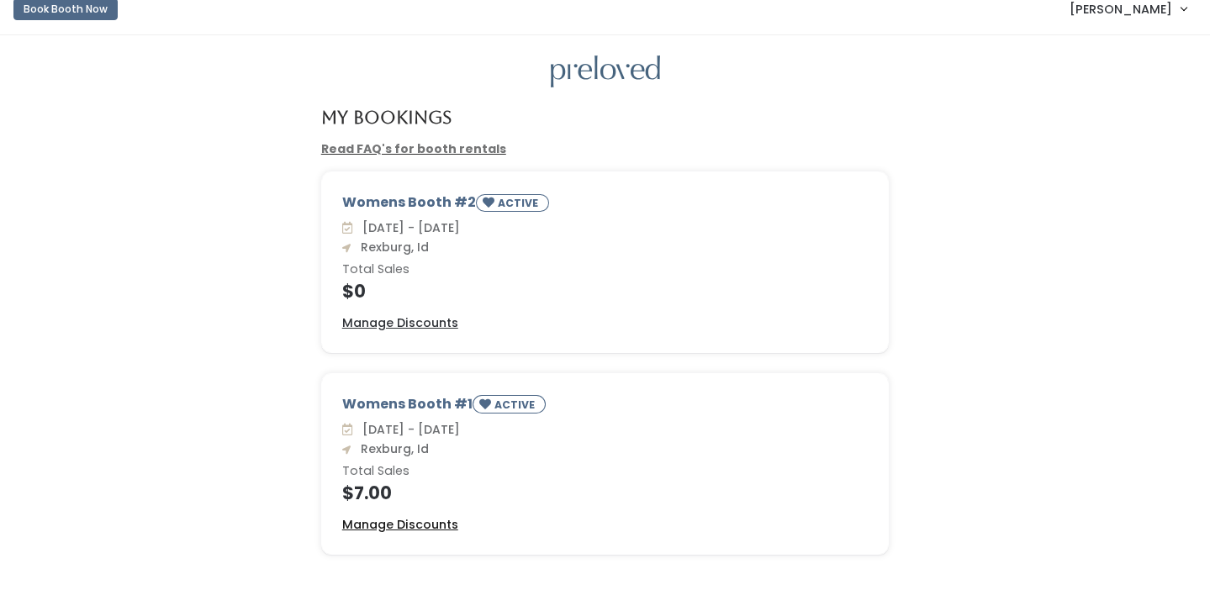  What do you see at coordinates (605, 493) in the screenshot?
I see `h4: $7.00` at bounding box center [605, 493].